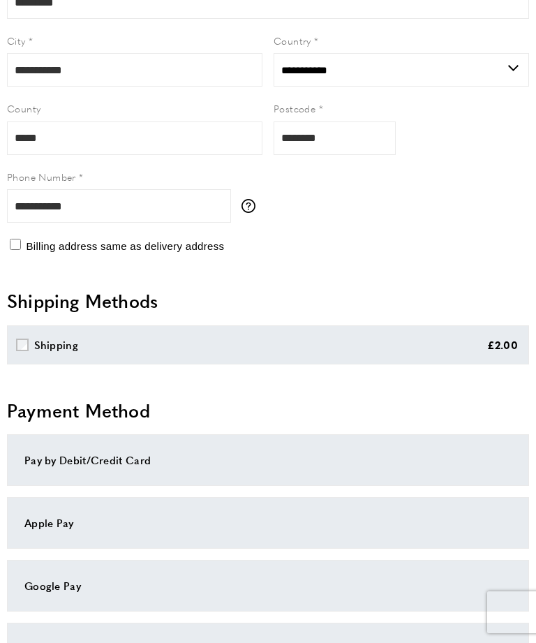 Image resolution: width=536 pixels, height=643 pixels. I want to click on div: £2.00, so click(503, 345).